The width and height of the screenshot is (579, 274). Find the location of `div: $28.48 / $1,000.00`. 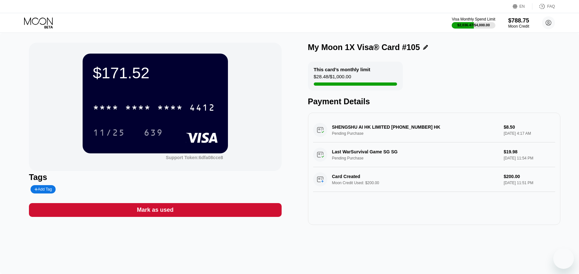

div: $28.48 / $1,000.00 is located at coordinates (332, 78).